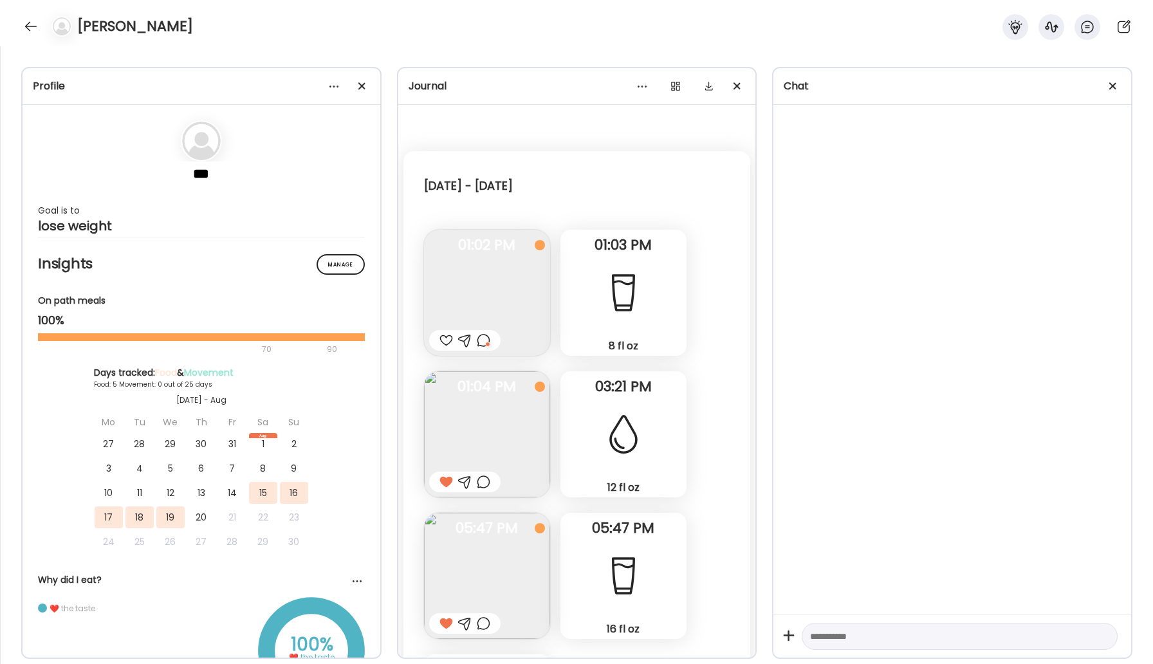 The image size is (1153, 664). Describe the element at coordinates (166, 373) in the screenshot. I see `span: Food` at that location.